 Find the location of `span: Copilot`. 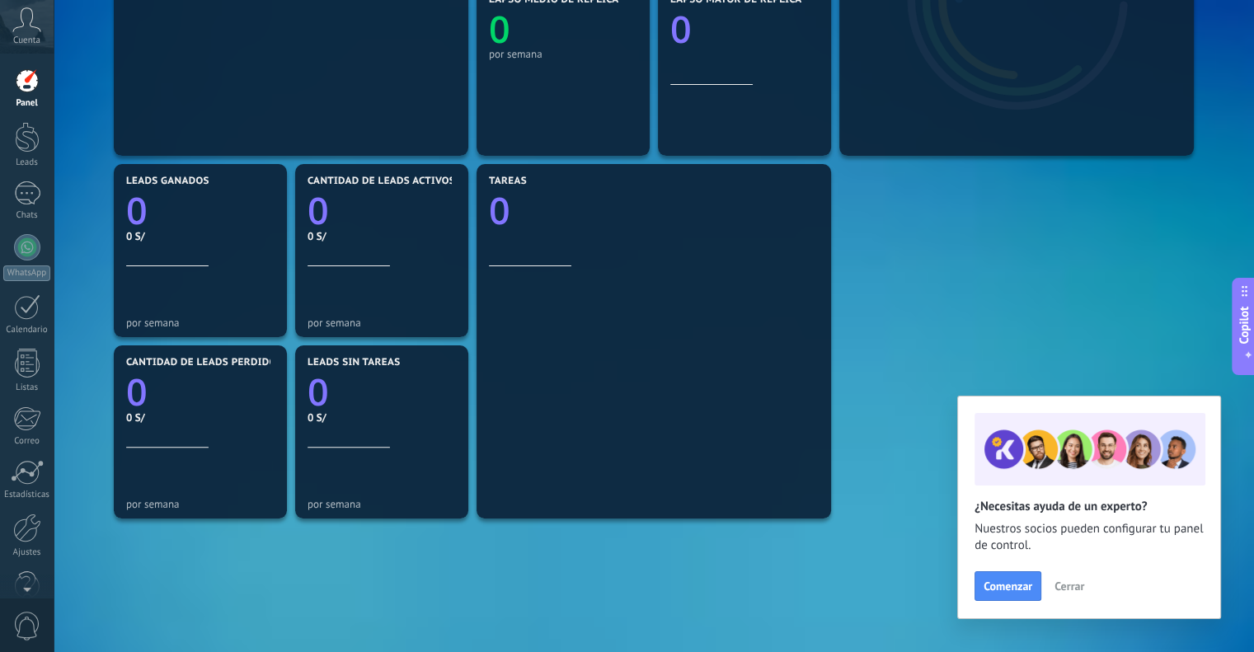

span: Copilot is located at coordinates (1244, 325).